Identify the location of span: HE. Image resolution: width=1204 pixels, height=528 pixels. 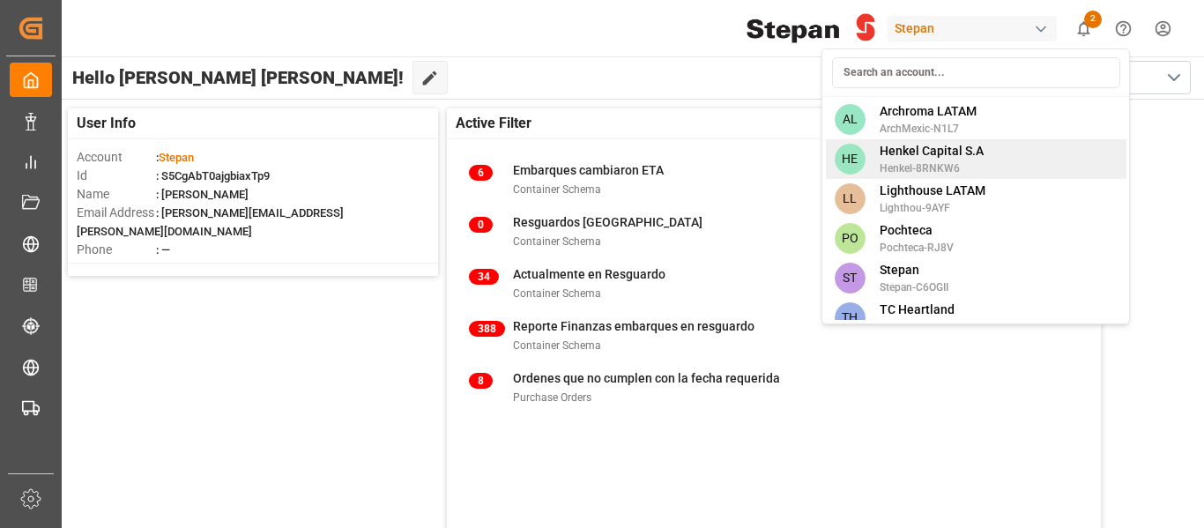
(849, 159).